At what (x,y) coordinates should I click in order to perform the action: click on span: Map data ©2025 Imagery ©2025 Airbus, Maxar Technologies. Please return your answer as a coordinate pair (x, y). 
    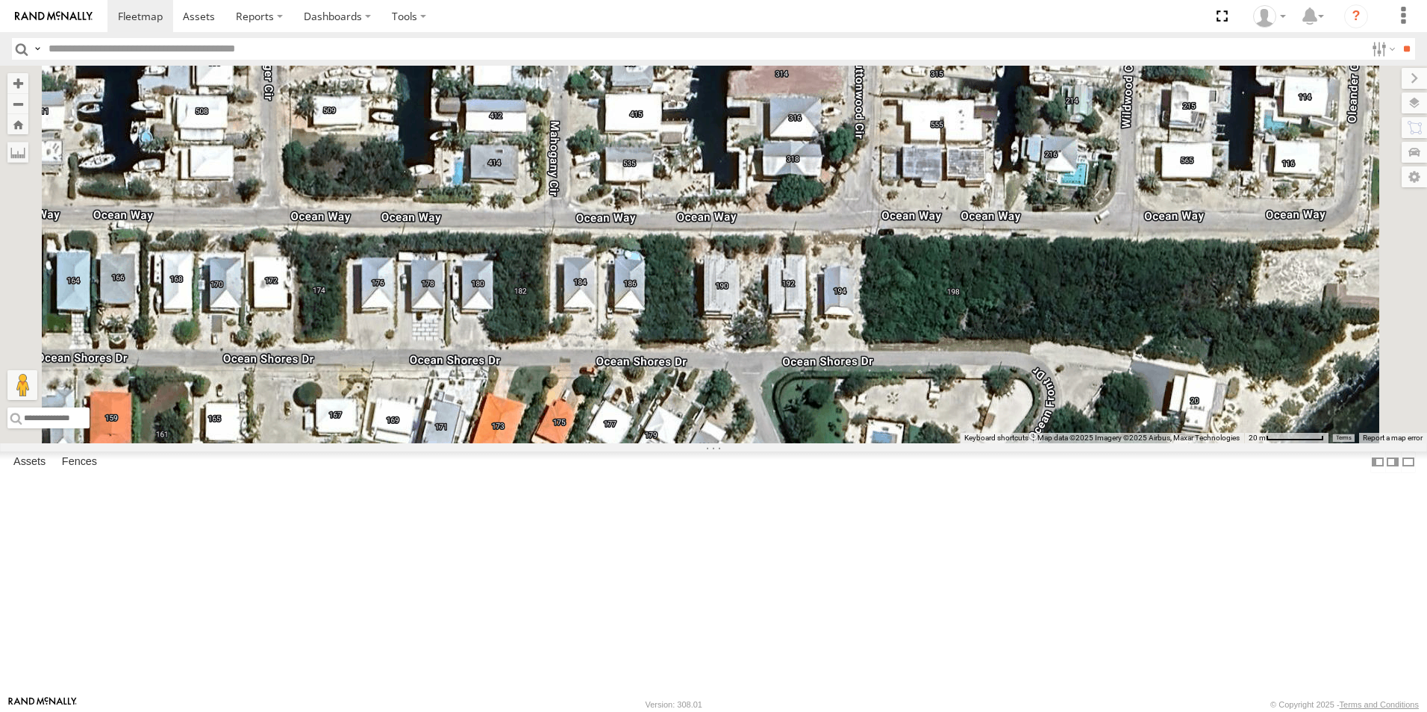
    Looking at the image, I should click on (1138, 437).